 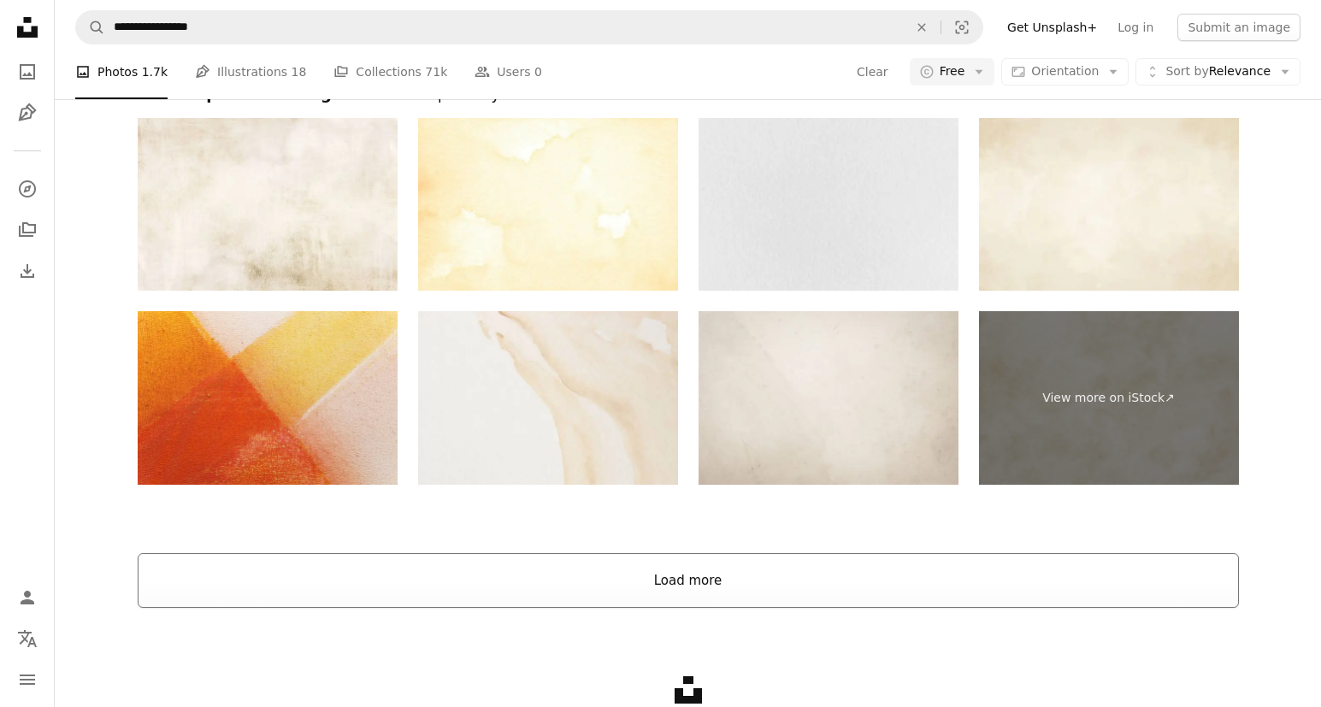 I want to click on a: Log in, so click(x=1135, y=27).